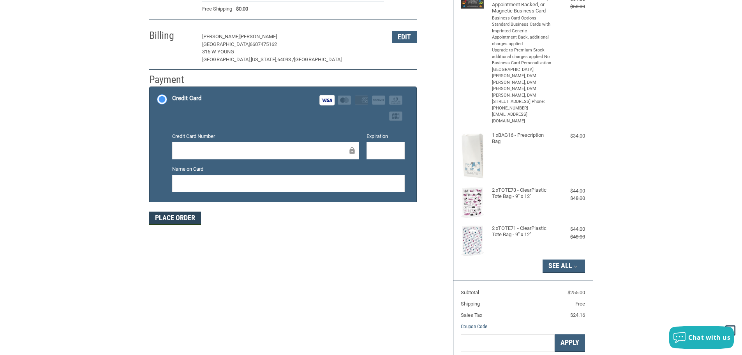  Describe the element at coordinates (522, 53) in the screenshot. I see `li: Upgrade to Premium Stock - additional charges applied No` at that location.